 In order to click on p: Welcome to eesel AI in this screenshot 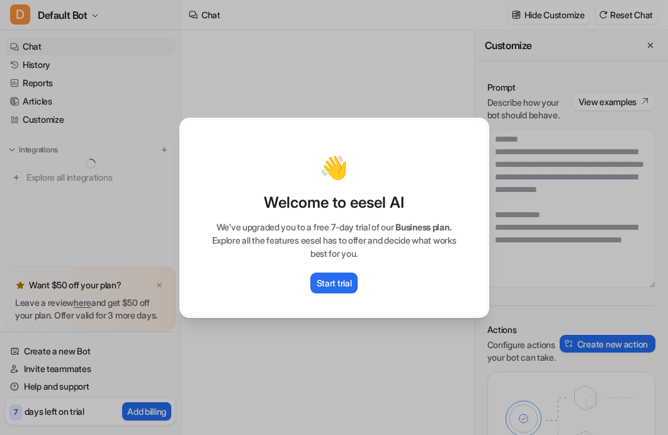, I will do `click(334, 203)`.